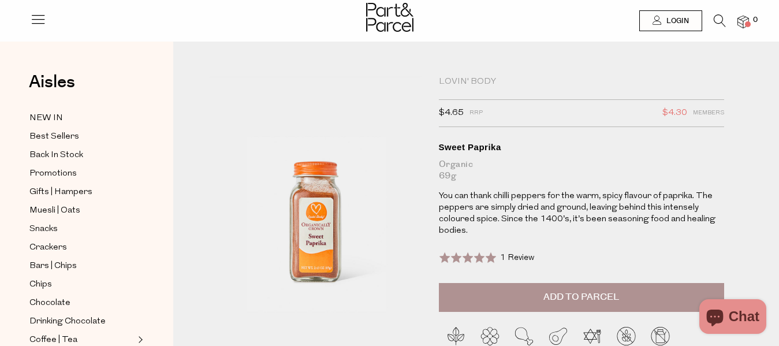  What do you see at coordinates (50, 303) in the screenshot?
I see `span: Chocolate` at bounding box center [50, 303].